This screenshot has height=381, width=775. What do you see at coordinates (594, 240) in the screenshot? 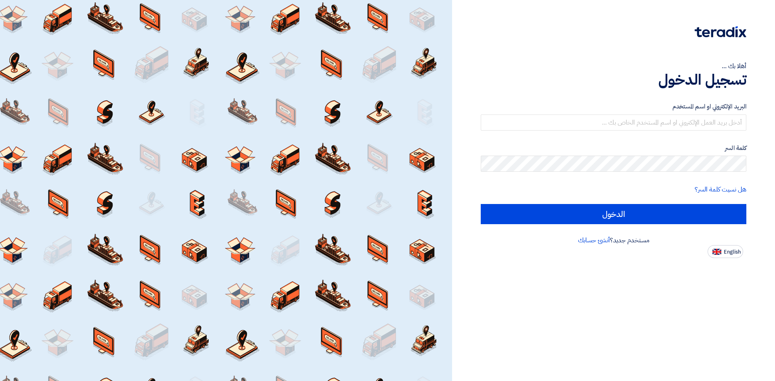
I see `a: أنشئ حسابك` at bounding box center [594, 240].